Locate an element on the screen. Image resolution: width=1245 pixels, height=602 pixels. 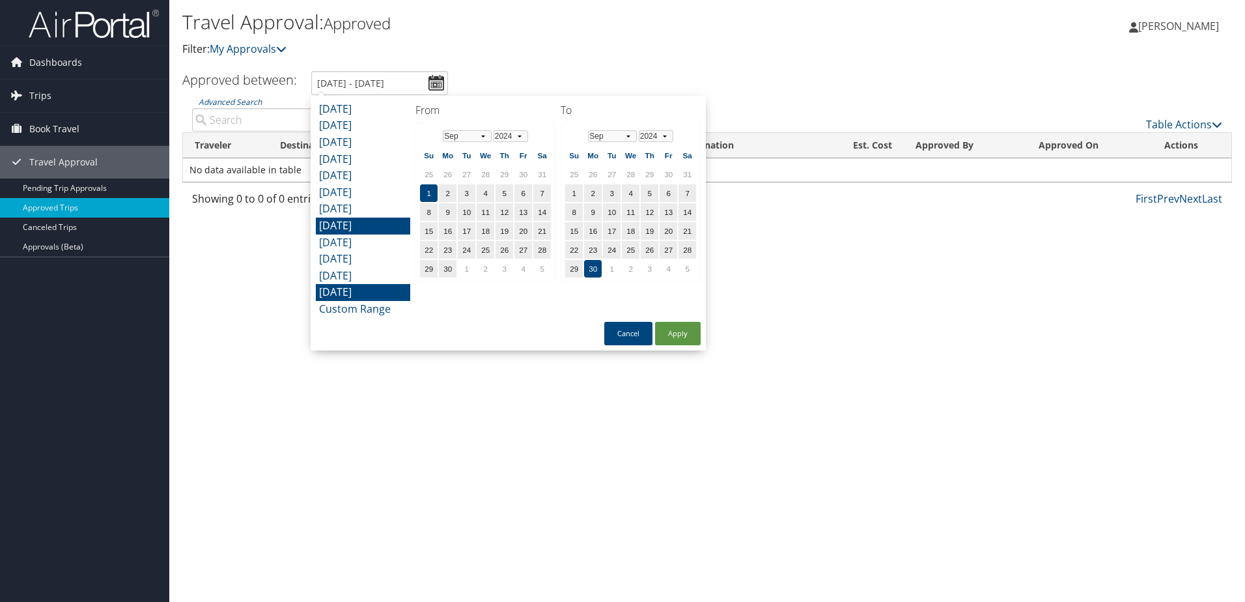
div: Showing 0 to 0 of 0 entries is located at coordinates (313, 202).